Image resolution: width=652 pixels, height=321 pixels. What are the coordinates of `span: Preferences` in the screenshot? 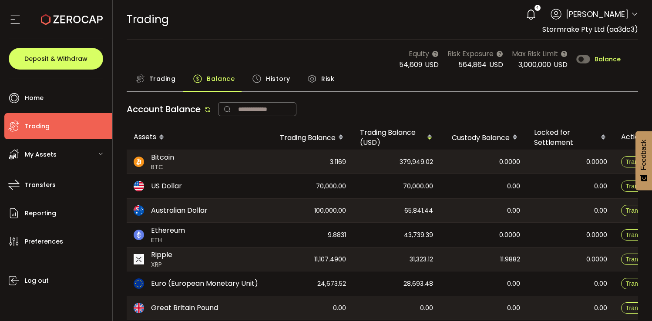 It's located at (44, 242).